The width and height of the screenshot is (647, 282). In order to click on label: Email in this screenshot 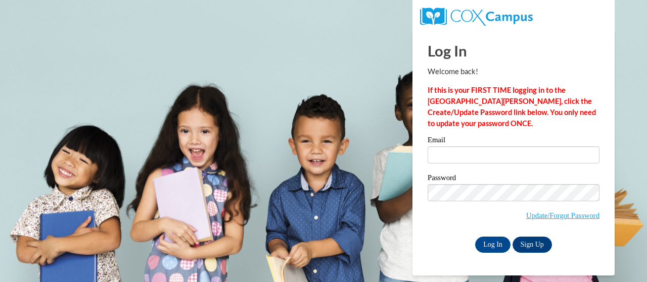, I will do `click(513, 141)`.